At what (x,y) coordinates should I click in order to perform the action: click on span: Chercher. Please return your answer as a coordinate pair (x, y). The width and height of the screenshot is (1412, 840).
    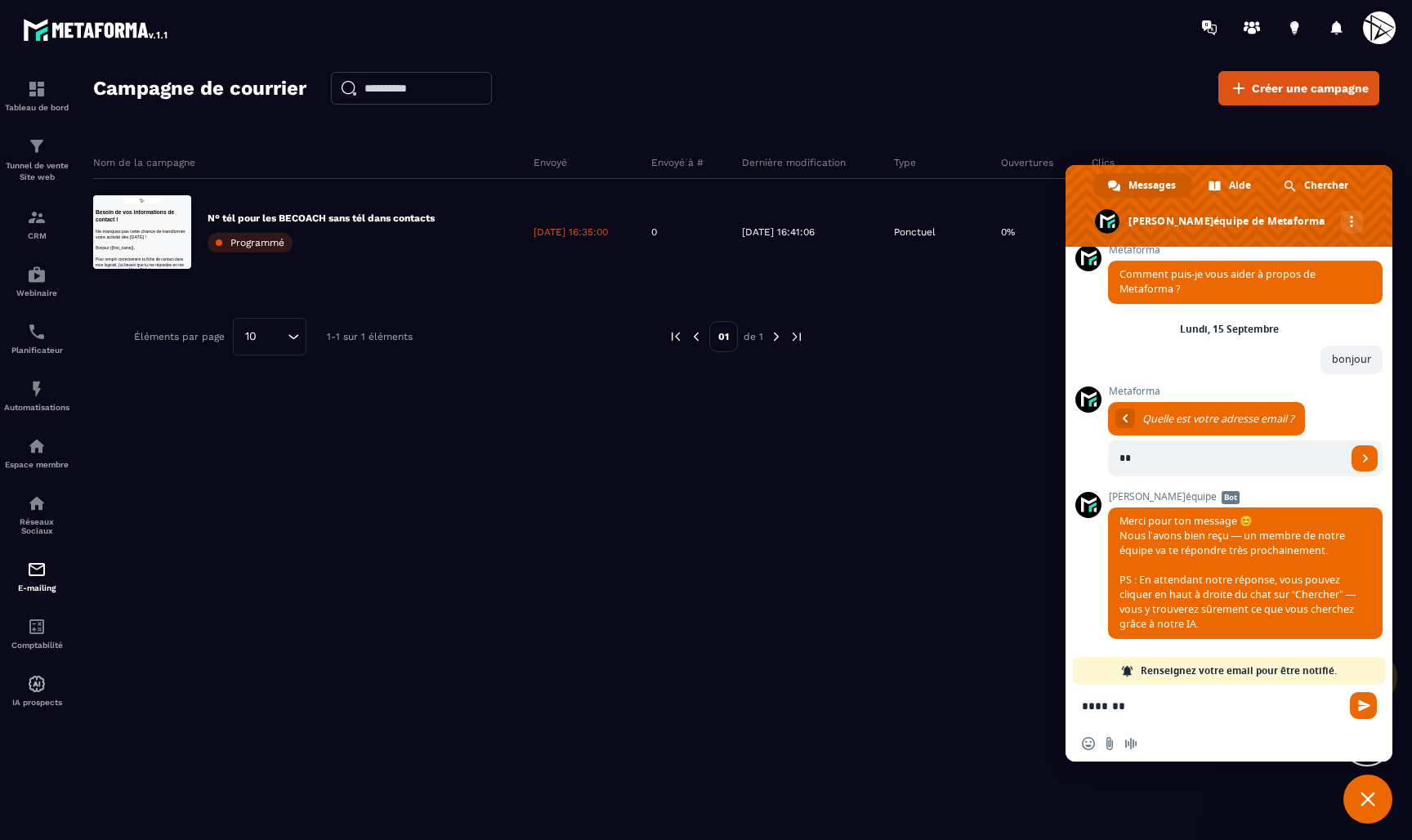
    Looking at the image, I should click on (1326, 186).